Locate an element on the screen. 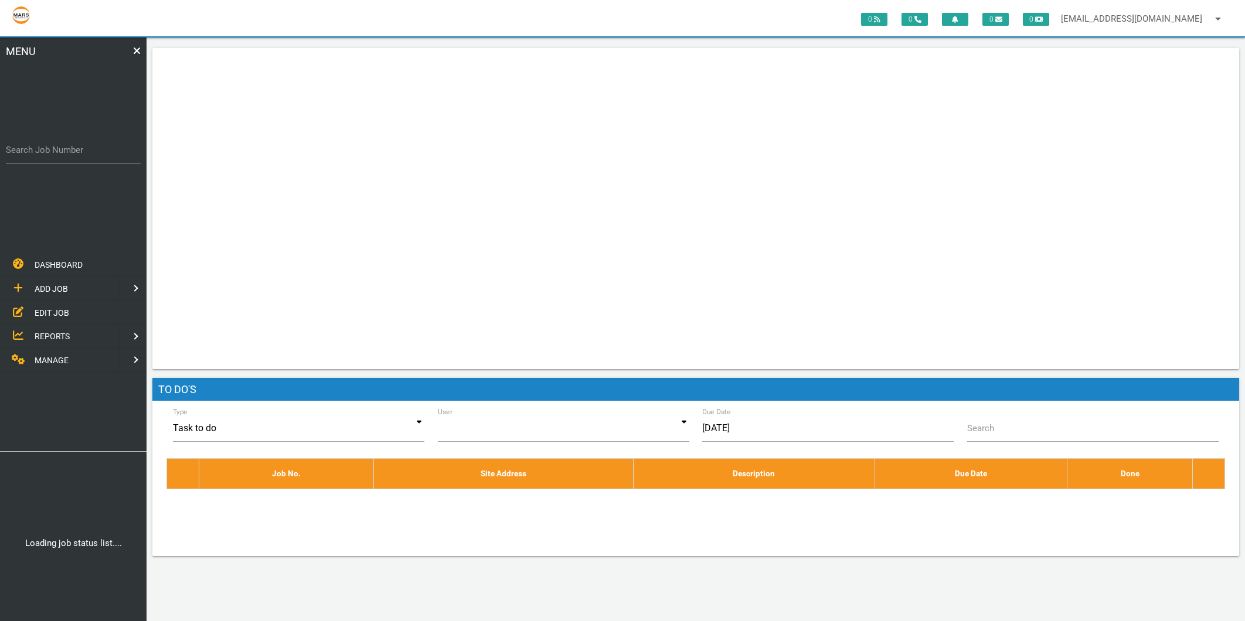 The width and height of the screenshot is (1245, 621). center: Loading job status list.... is located at coordinates (73, 544).